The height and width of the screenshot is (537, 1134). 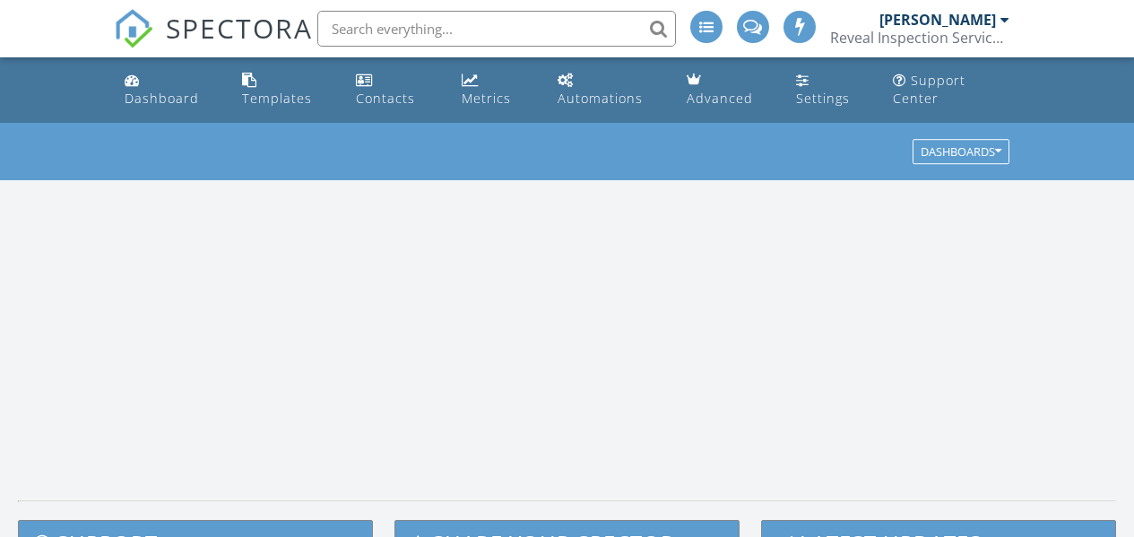 I want to click on div: Advanced, so click(x=720, y=98).